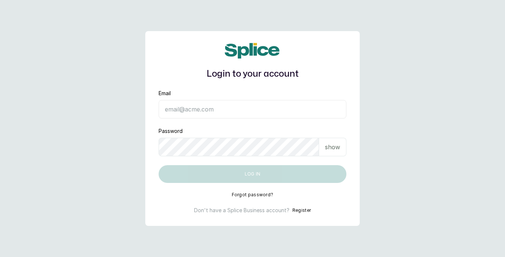 This screenshot has height=257, width=505. I want to click on p: show, so click(333, 147).